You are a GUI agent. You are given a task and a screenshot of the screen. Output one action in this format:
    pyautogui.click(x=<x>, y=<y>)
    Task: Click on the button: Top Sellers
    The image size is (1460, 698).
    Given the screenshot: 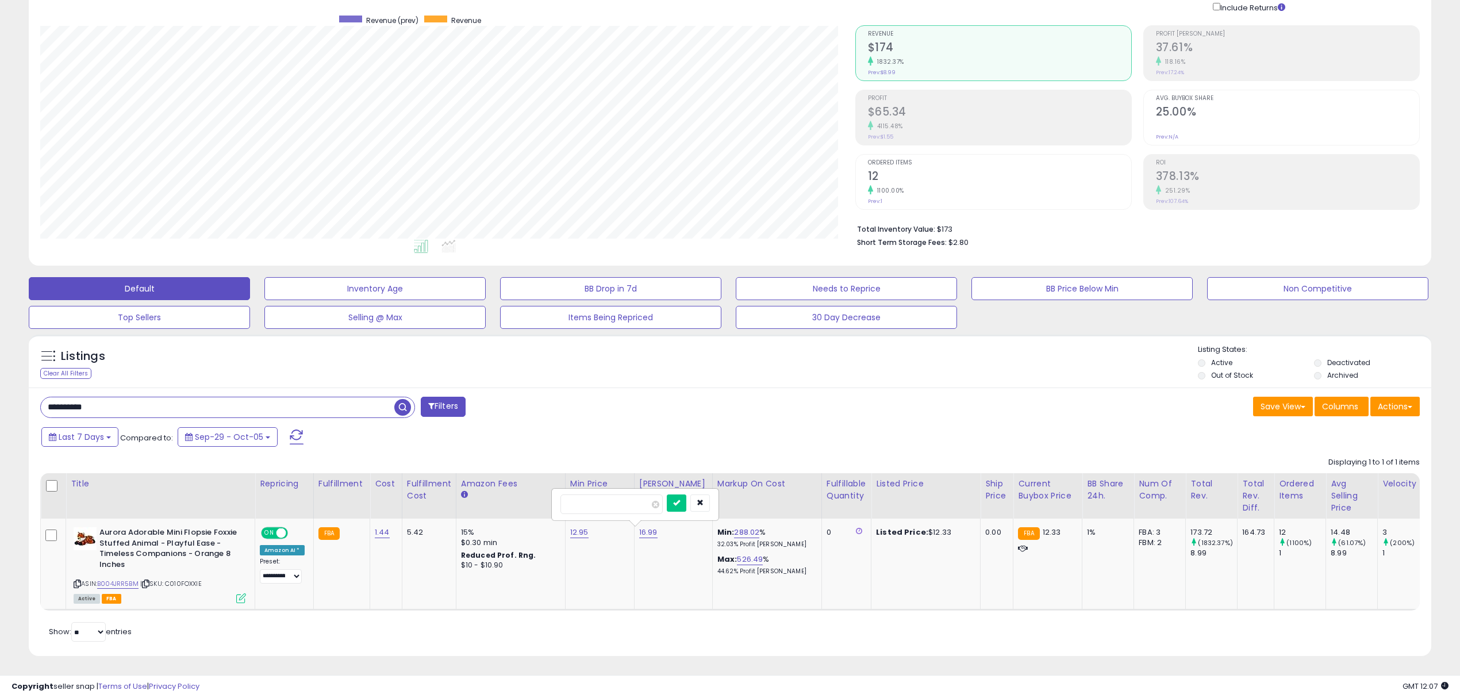 What is the action you would take?
    pyautogui.click(x=139, y=317)
    